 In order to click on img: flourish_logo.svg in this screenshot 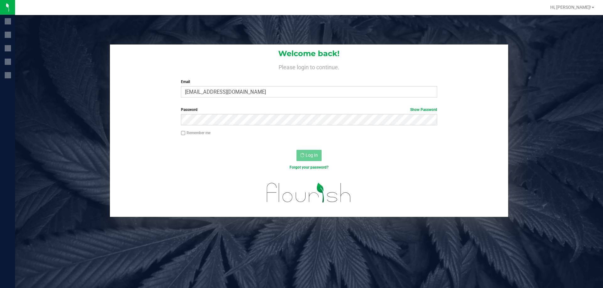, I will do `click(309, 193)`.